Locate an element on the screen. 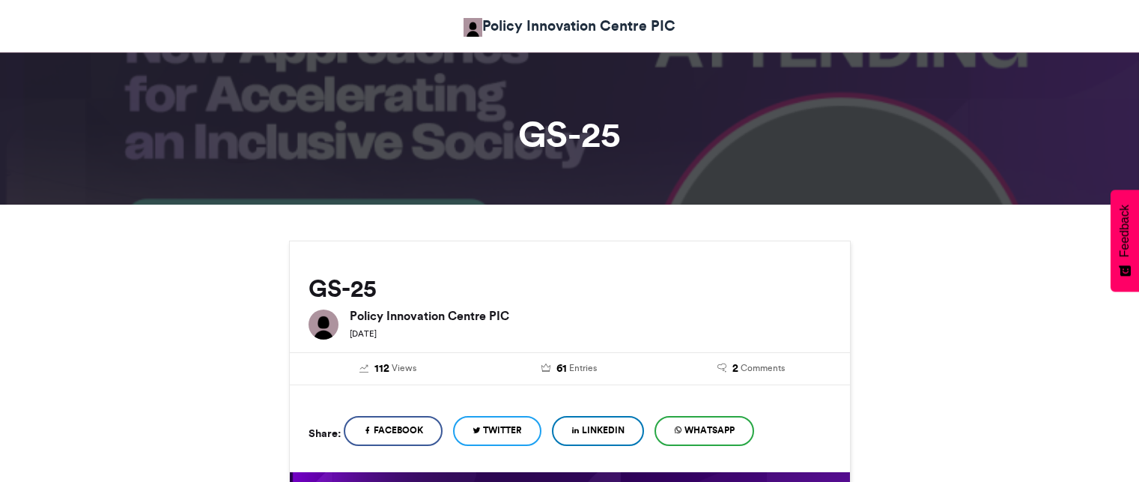  h2: GS-25 is located at coordinates (570, 288).